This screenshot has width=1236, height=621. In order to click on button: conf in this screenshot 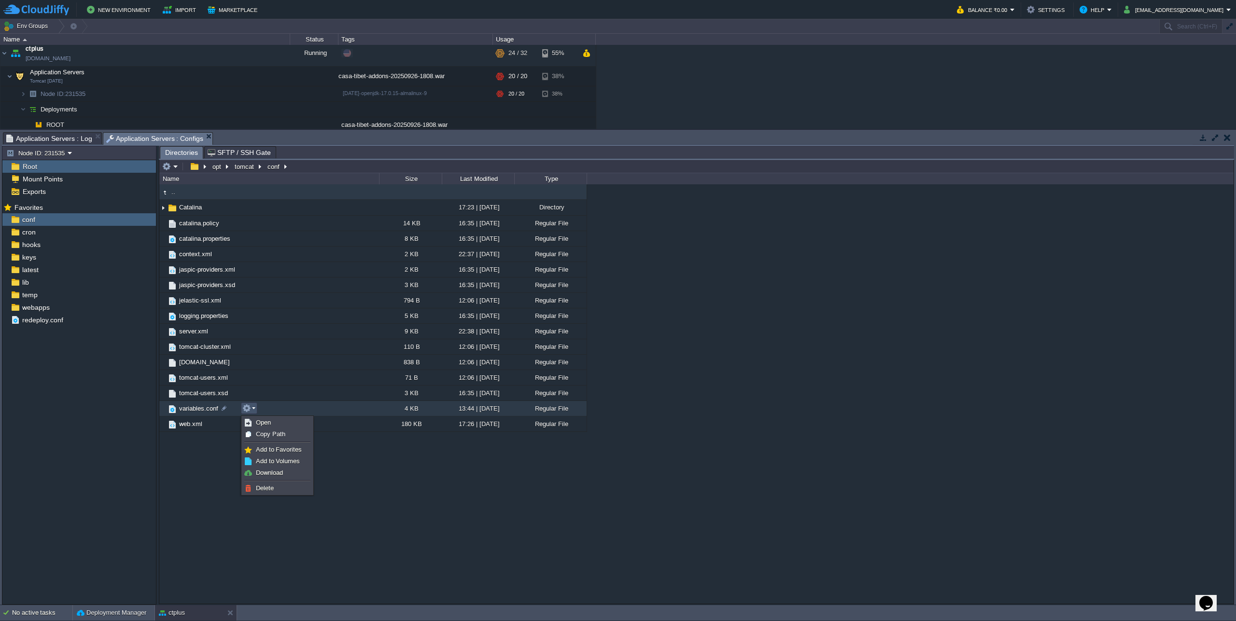, I will do `click(274, 167)`.